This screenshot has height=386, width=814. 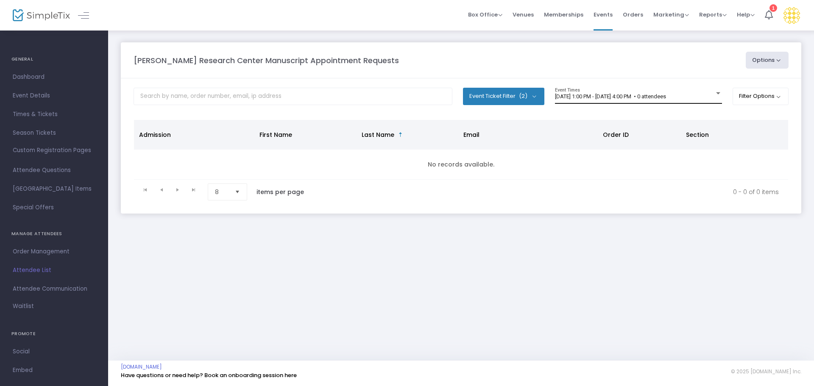 I want to click on span: Special Offers, so click(x=54, y=208).